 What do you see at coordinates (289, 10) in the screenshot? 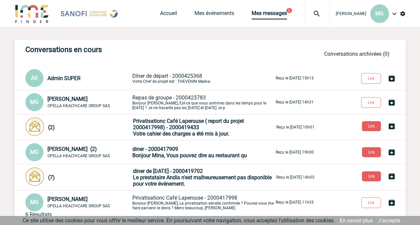
I see `button: 3` at bounding box center [289, 10].